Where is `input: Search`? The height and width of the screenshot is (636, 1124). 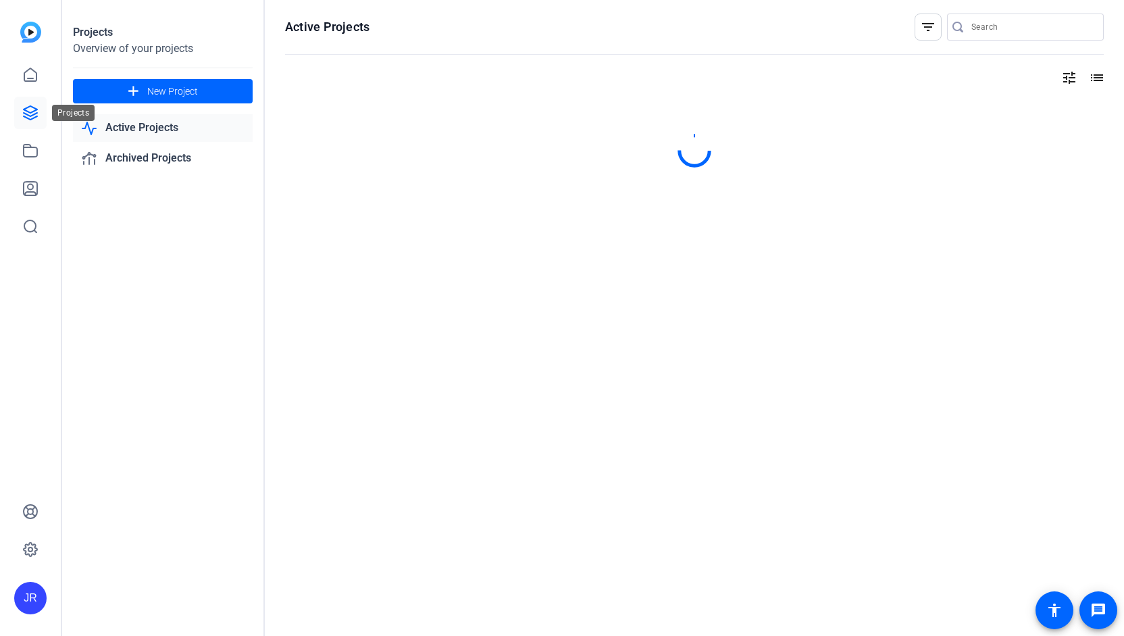 input: Search is located at coordinates (1033, 27).